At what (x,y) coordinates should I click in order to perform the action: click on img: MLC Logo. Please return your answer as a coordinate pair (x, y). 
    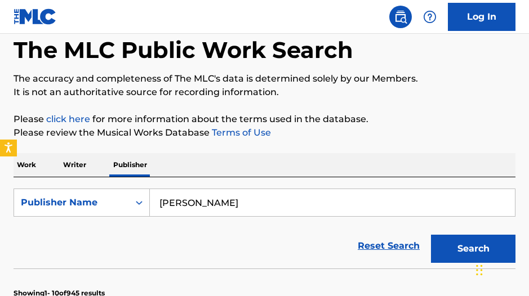
    Looking at the image, I should click on (35, 16).